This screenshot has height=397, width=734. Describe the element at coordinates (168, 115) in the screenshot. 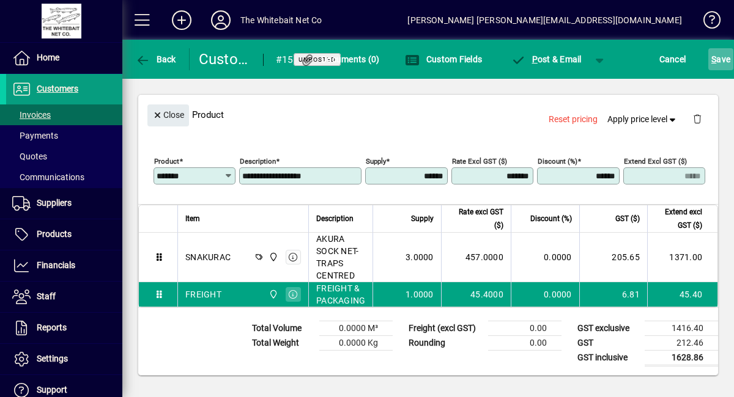

I see `span: Close` at that location.